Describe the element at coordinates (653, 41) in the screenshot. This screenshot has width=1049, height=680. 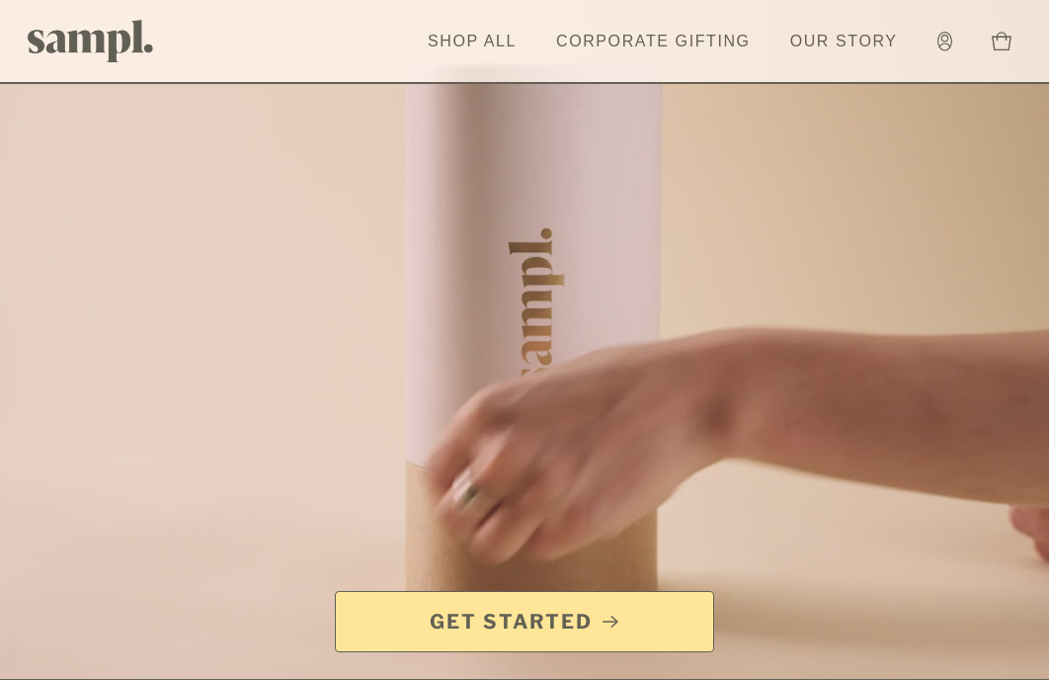
I see `a: Corporate Gifting` at that location.